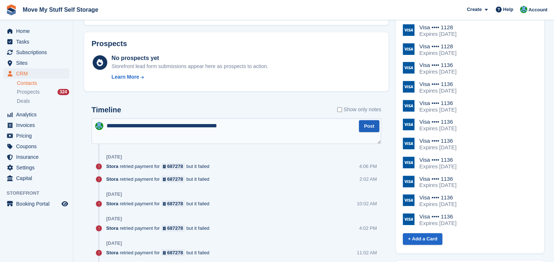 Image resolution: width=554 pixels, height=262 pixels. Describe the element at coordinates (125, 77) in the screenshot. I see `div: Learn More` at that location.